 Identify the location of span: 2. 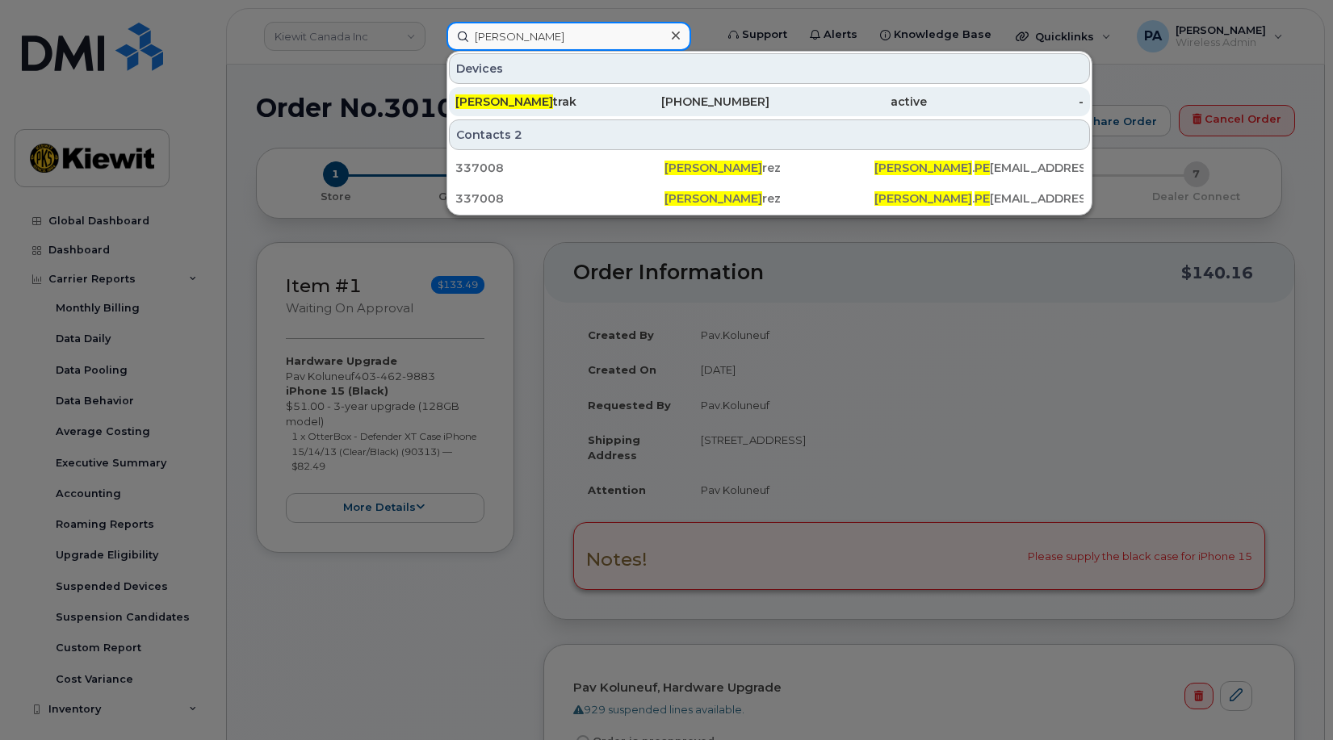
(518, 135).